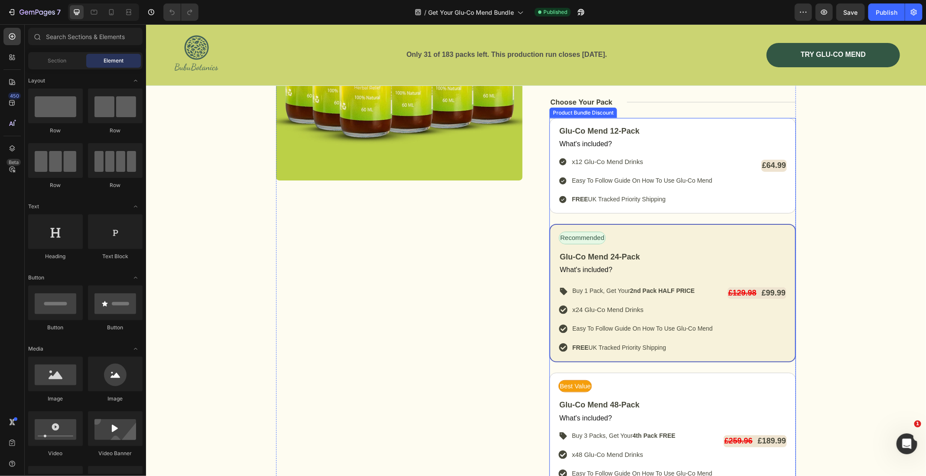 The height and width of the screenshot is (476, 926). I want to click on a: TRY GLU-CO MEND, so click(688, 31).